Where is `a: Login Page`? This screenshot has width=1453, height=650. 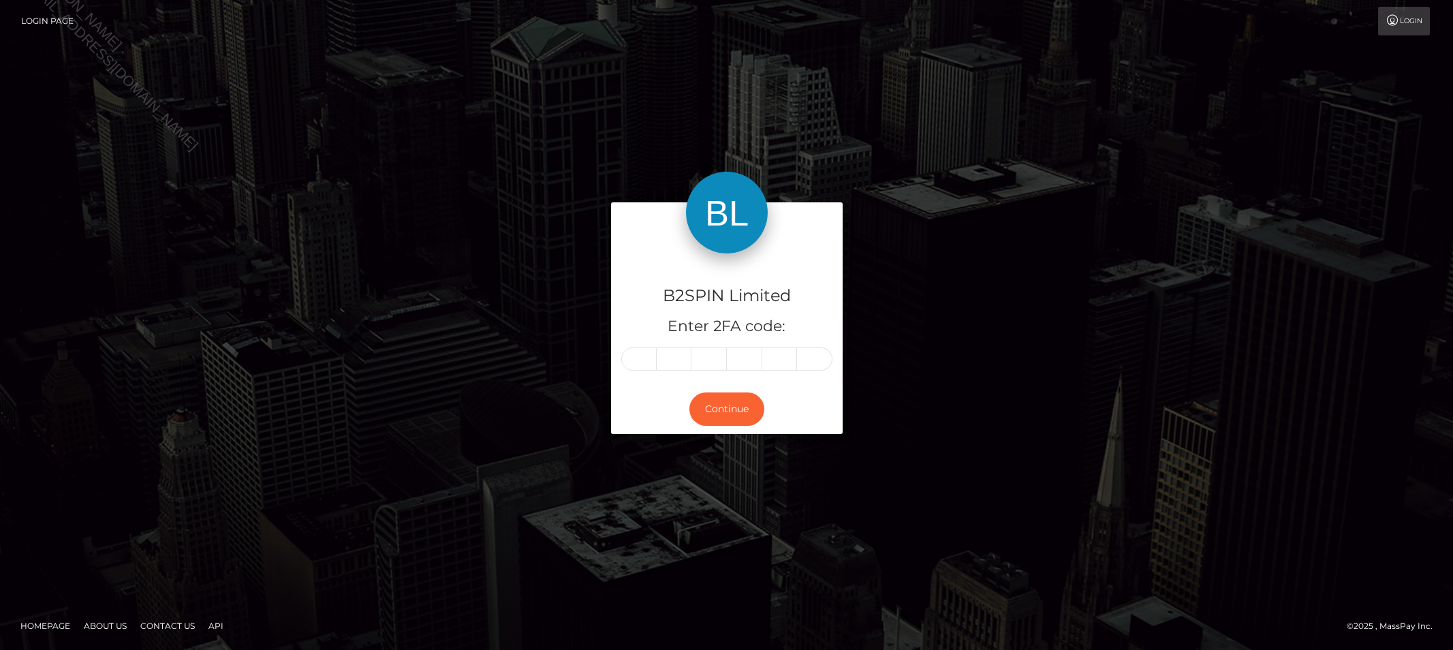
a: Login Page is located at coordinates (47, 21).